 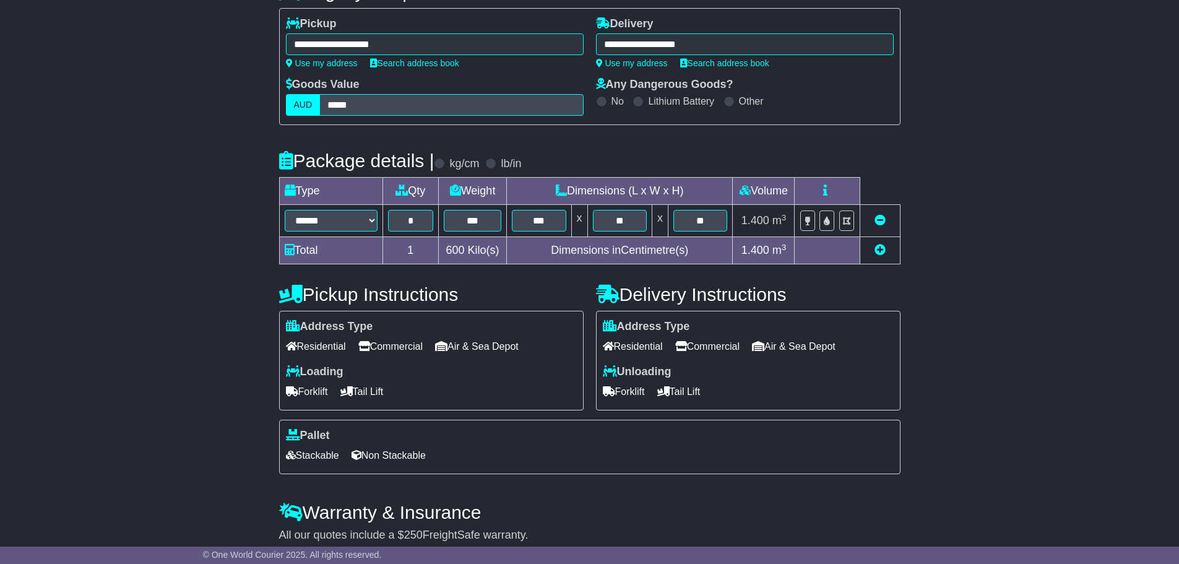 I want to click on span: © One World Courier 2025. All rights reserved., so click(x=292, y=554).